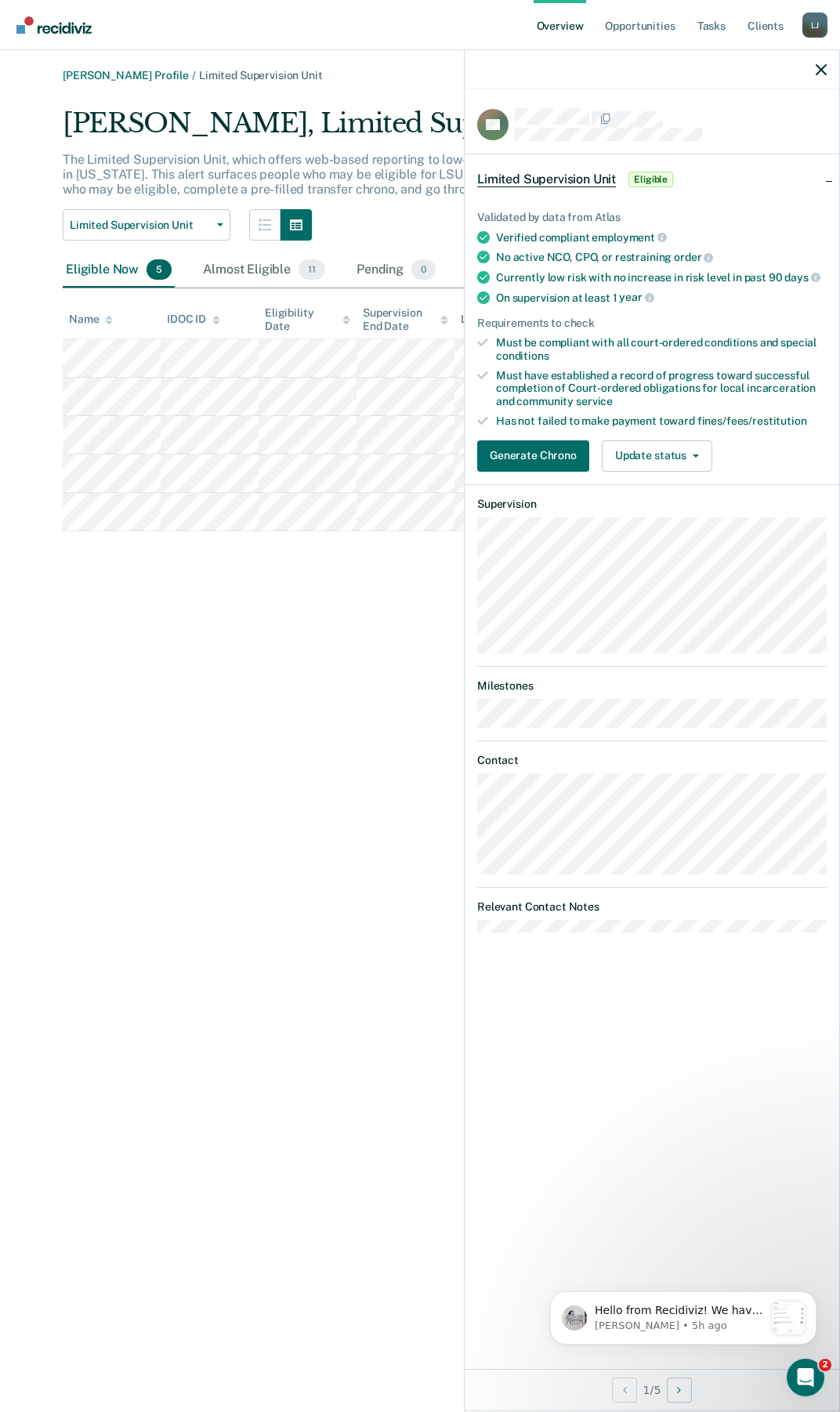  What do you see at coordinates (661, 421) in the screenshot?
I see `div: Has not failed to make payment toward` at bounding box center [661, 421].